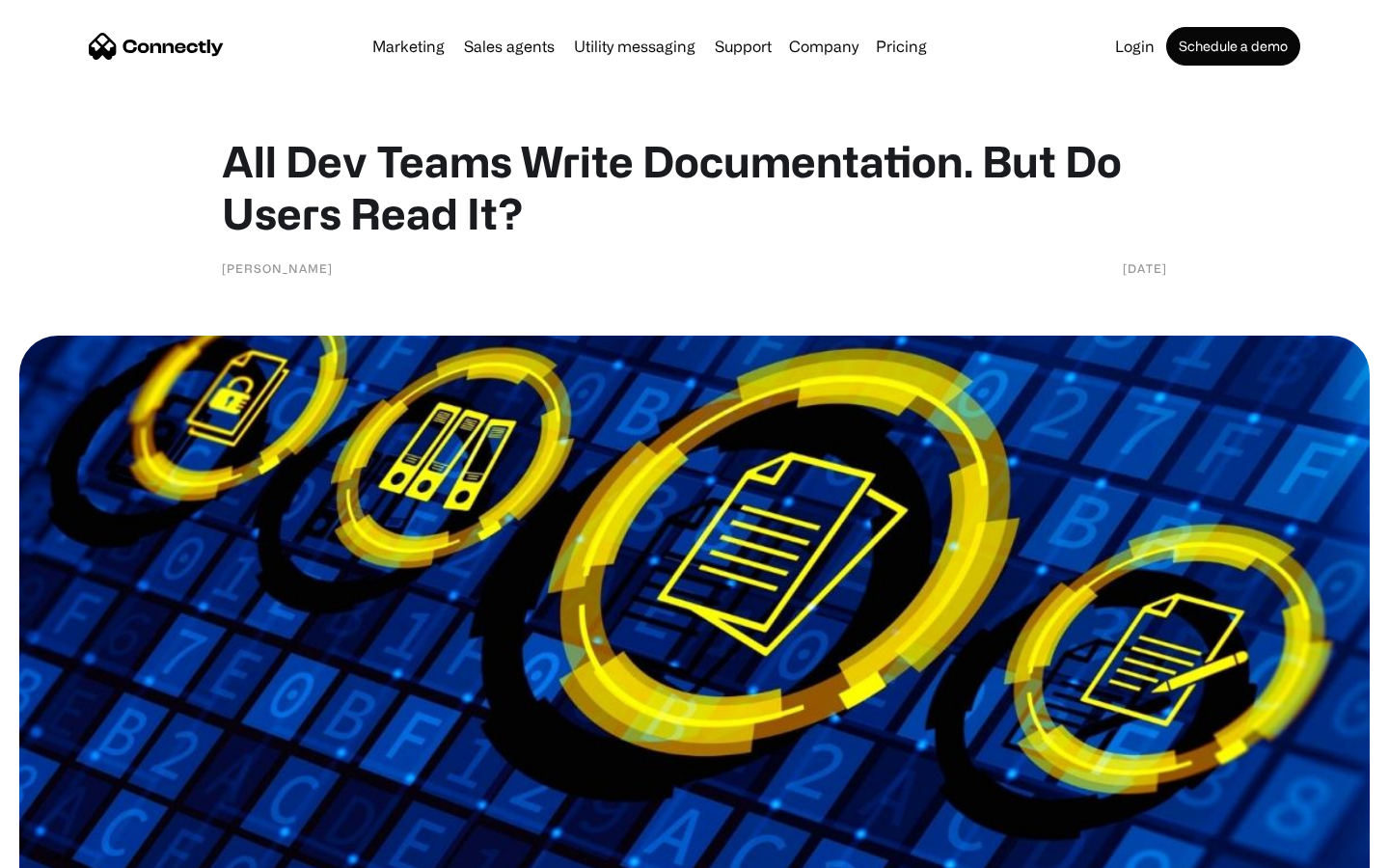  What do you see at coordinates (1233, 46) in the screenshot?
I see `a: Schedule a demo` at bounding box center [1233, 46].